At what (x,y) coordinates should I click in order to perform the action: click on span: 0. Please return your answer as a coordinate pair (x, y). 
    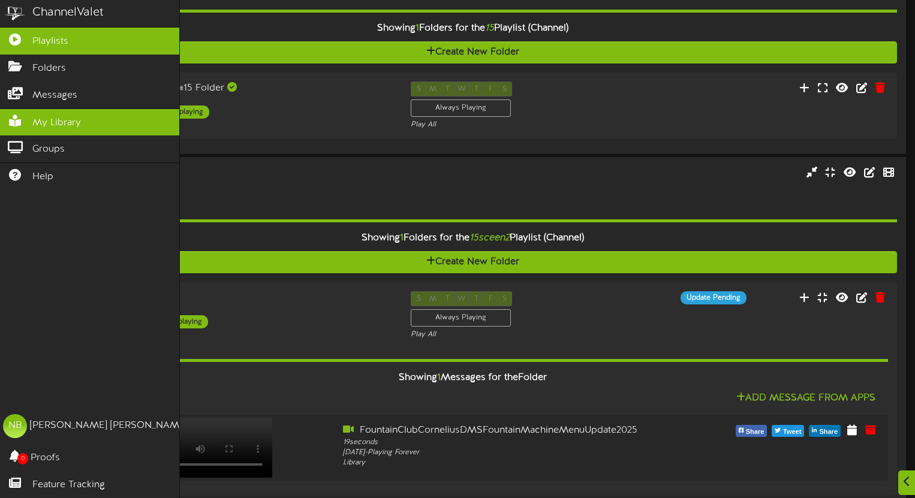
    Looking at the image, I should click on (23, 459).